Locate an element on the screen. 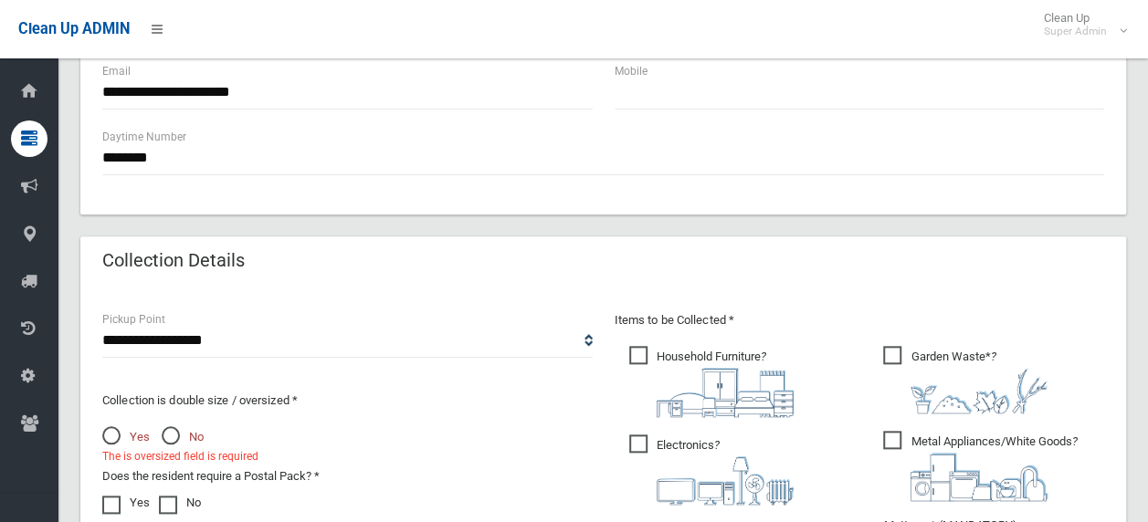 Image resolution: width=1148 pixels, height=522 pixels. img: aa9efdbe659d29b613fca23ba79d85cb.png is located at coordinates (725, 393).